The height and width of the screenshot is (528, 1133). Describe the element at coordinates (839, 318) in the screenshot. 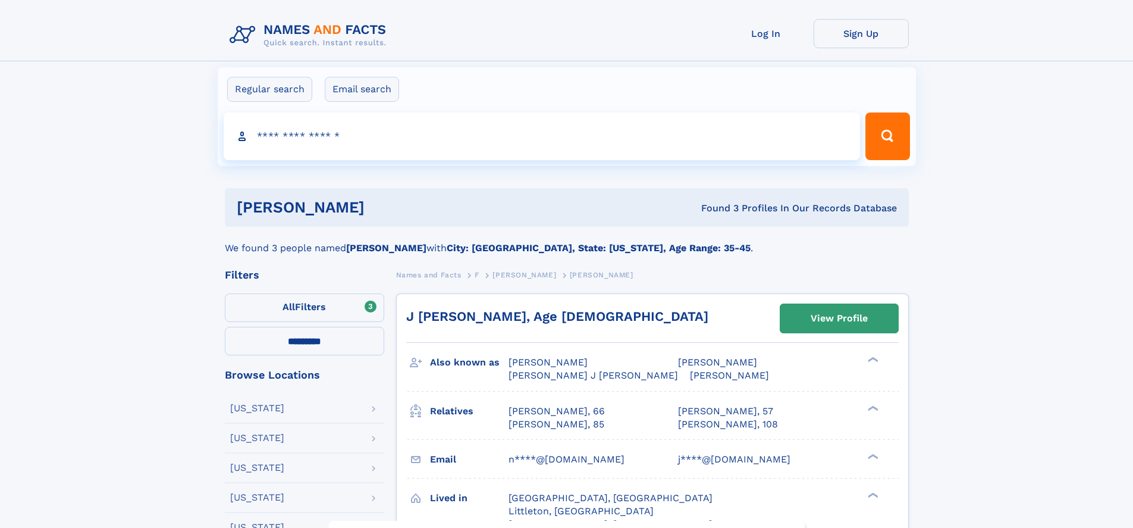

I see `div: View Profile` at that location.